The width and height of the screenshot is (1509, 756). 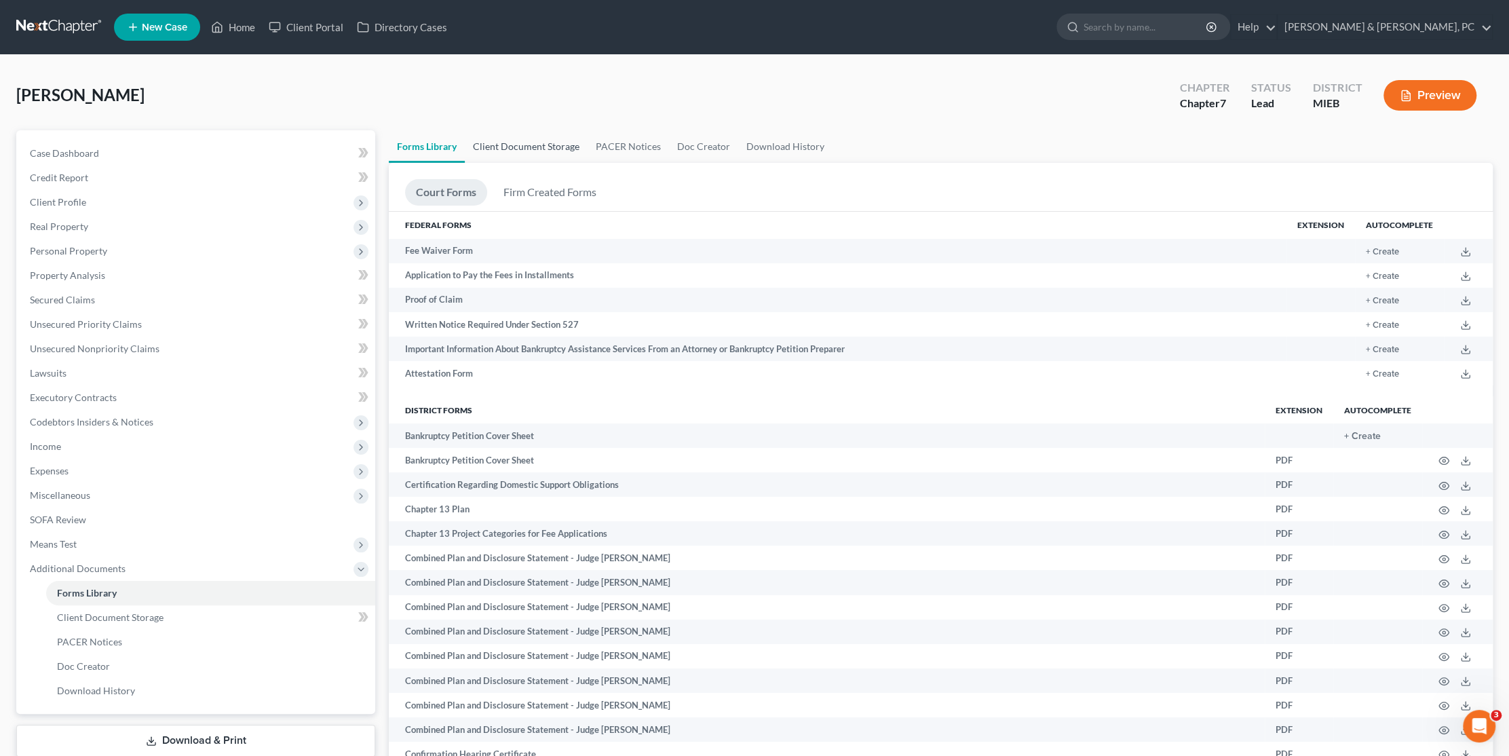 What do you see at coordinates (110, 617) in the screenshot?
I see `span: Client Document Storage` at bounding box center [110, 617].